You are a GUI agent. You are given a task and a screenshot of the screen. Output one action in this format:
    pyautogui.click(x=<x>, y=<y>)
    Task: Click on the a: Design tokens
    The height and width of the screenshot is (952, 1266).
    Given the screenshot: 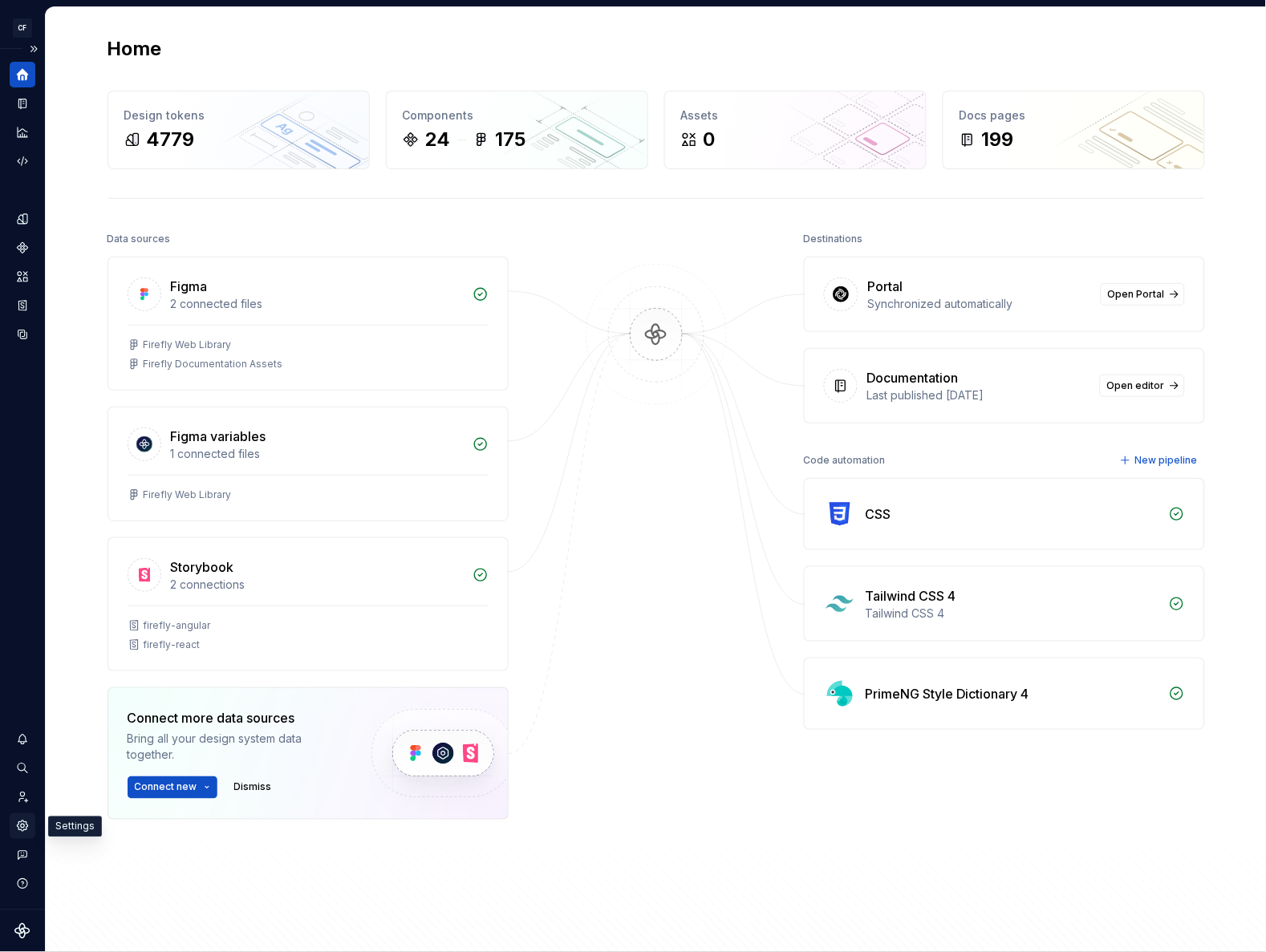 What is the action you would take?
    pyautogui.click(x=22, y=219)
    